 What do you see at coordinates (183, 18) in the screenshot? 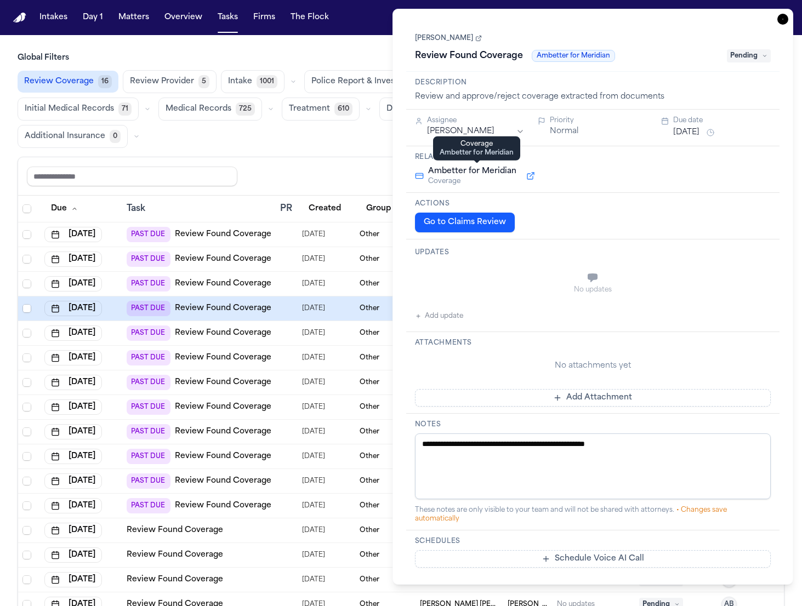
I see `button: Overview` at bounding box center [183, 18].